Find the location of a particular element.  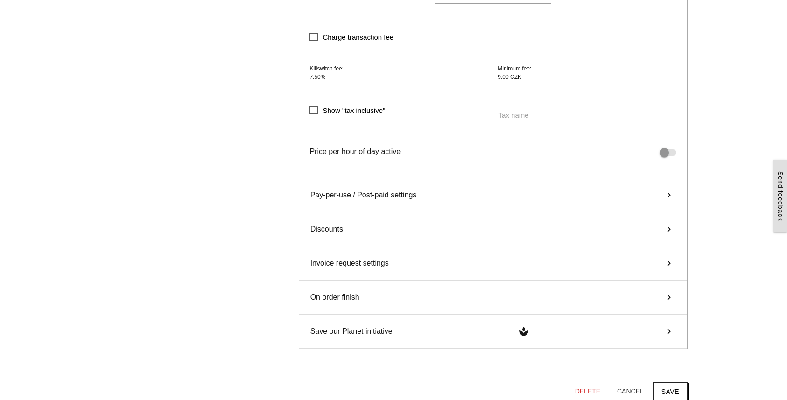

i: spa is located at coordinates (523, 331).